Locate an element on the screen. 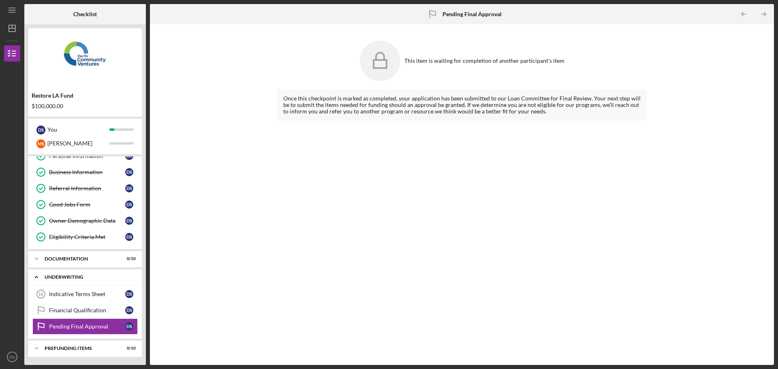  text: DS is located at coordinates (12, 357).